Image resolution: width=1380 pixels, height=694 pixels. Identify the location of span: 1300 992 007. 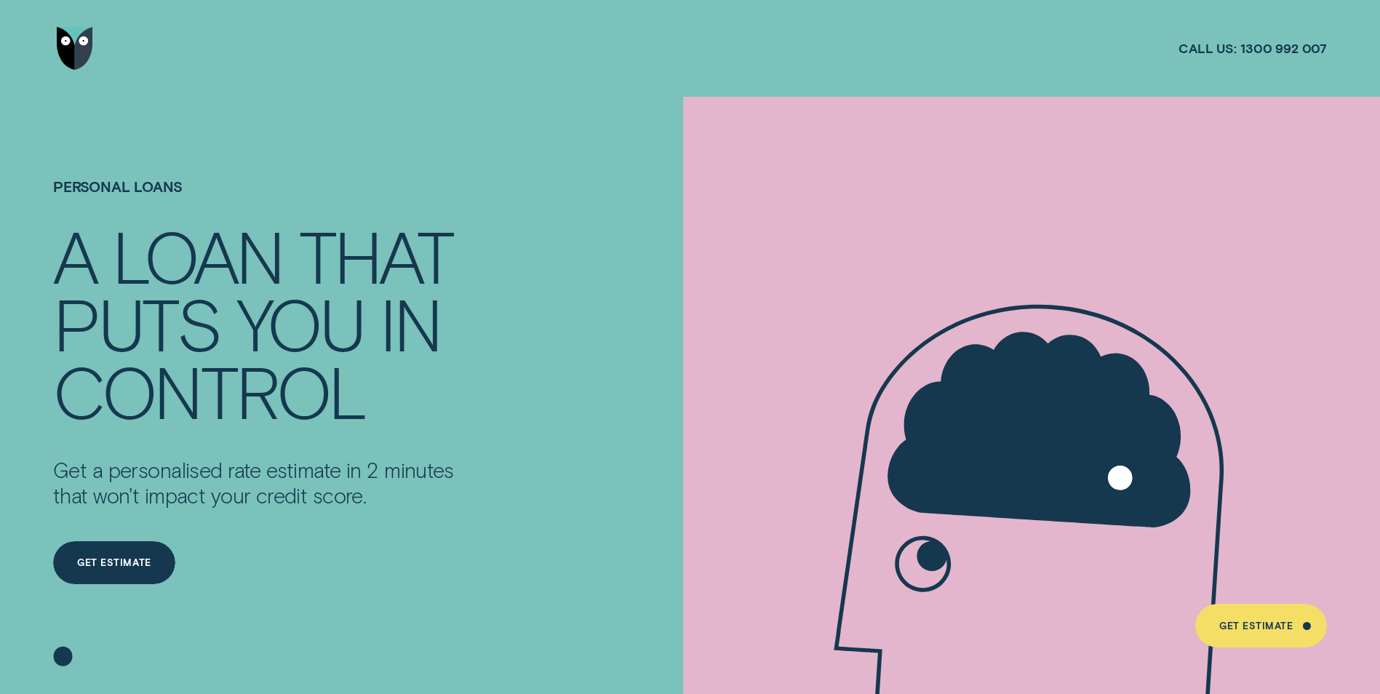
(1283, 48).